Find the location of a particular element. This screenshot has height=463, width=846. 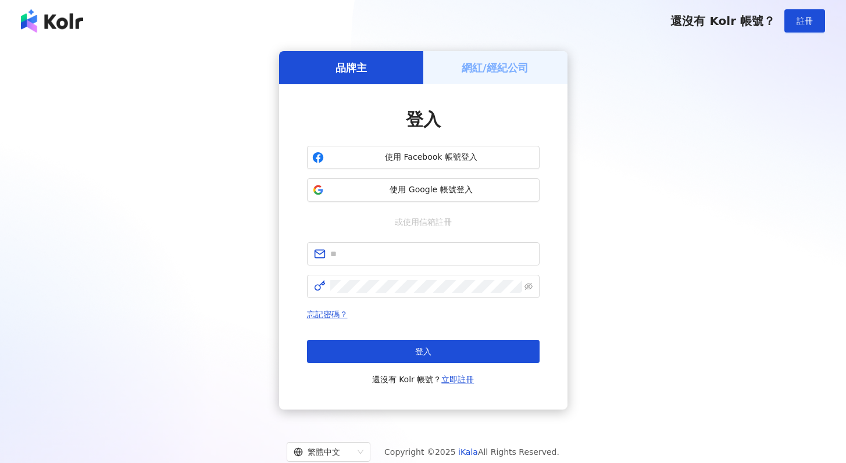

h5: 品牌主 is located at coordinates (351, 67).